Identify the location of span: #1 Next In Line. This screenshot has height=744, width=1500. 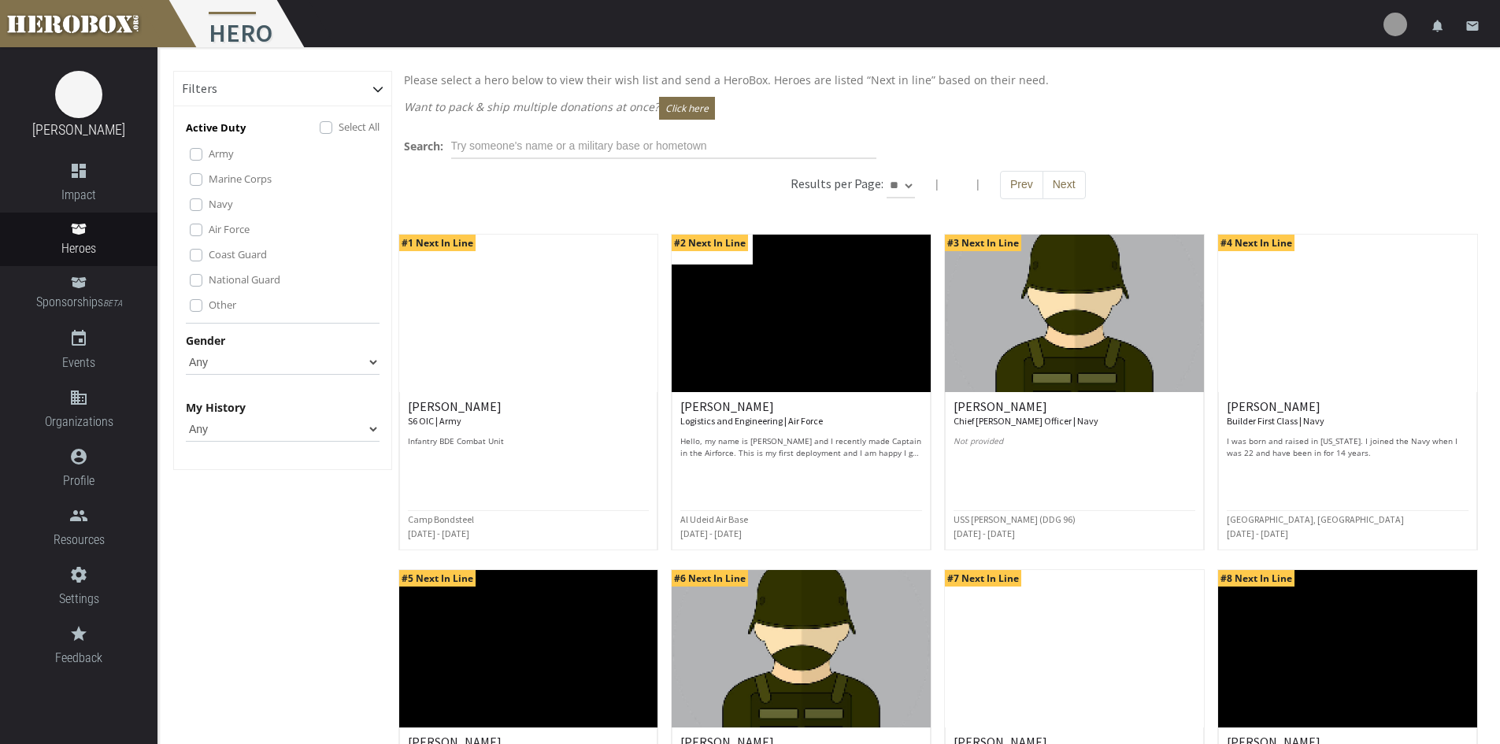
(437, 242).